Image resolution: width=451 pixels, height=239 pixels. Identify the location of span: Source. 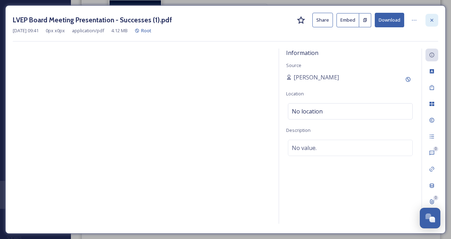
(293, 65).